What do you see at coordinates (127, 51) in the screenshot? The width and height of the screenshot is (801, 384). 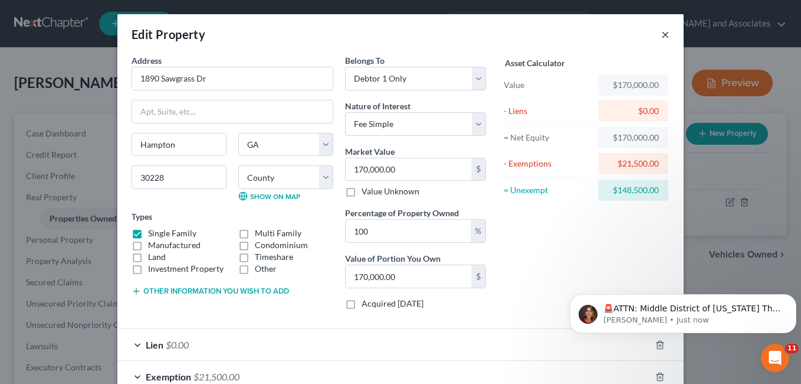 I see `p: Message from Katie, sent Just now` at bounding box center [127, 51].